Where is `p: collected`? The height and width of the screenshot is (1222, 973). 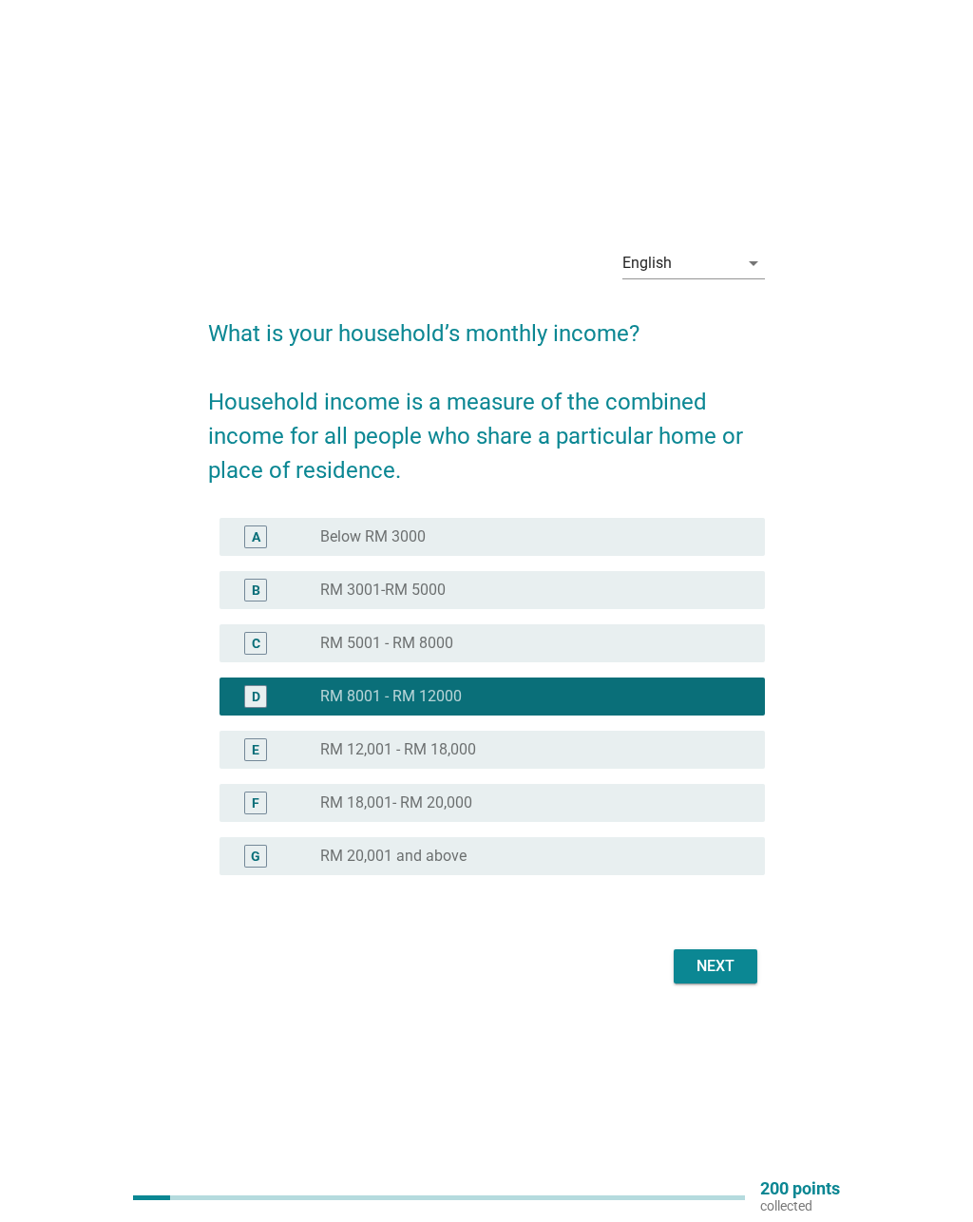
p: collected is located at coordinates (800, 1206).